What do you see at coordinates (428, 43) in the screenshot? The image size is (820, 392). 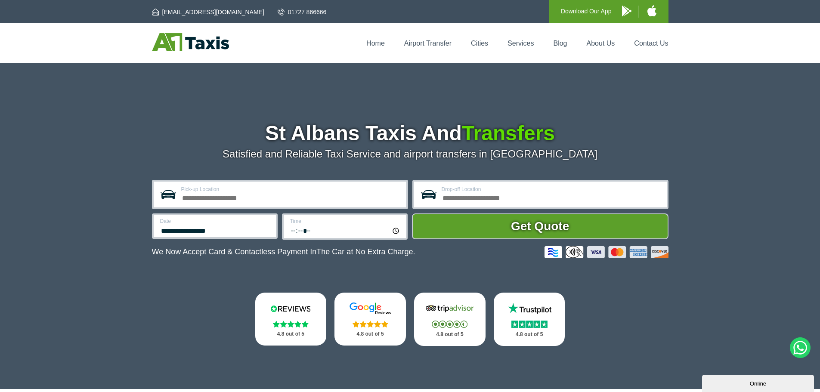 I see `a: Airport Transfer` at bounding box center [428, 43].